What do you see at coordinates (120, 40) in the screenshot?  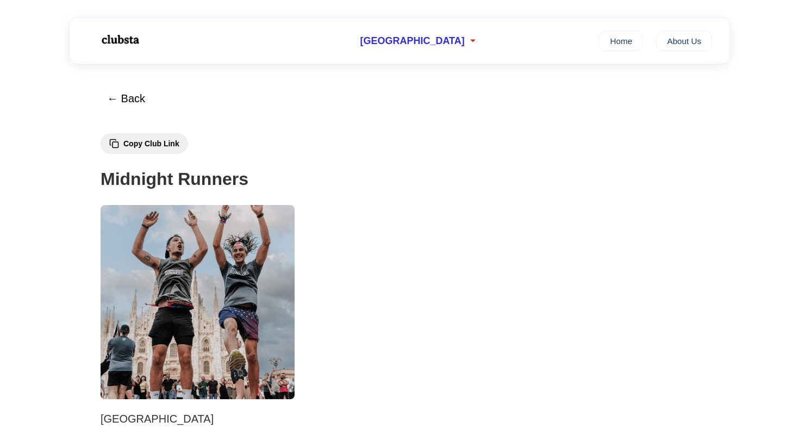 I see `img: Logo` at bounding box center [120, 40].